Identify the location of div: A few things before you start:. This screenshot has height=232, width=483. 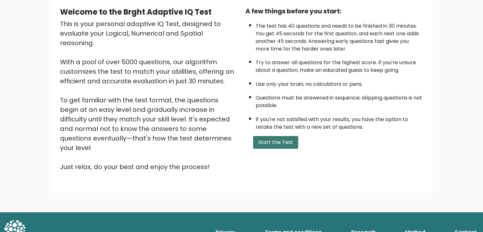
(334, 11).